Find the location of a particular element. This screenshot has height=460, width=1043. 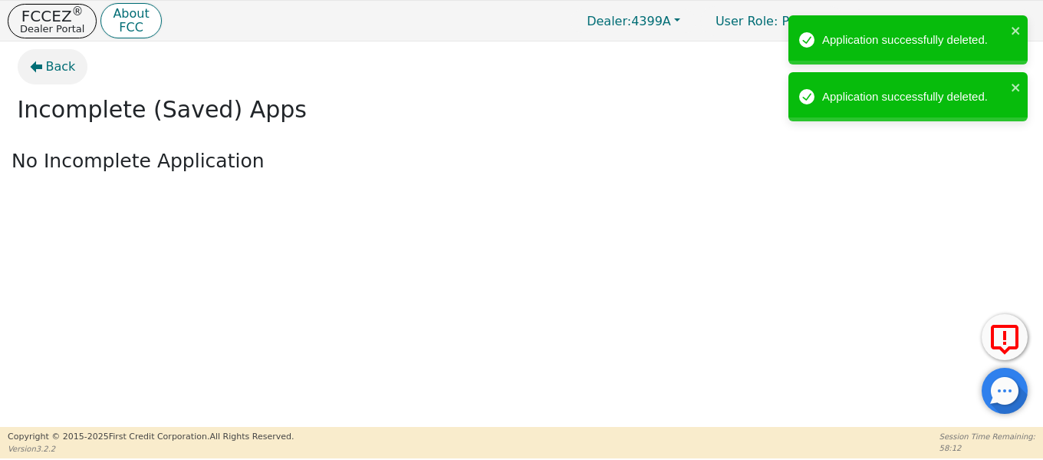

span: Dealer: is located at coordinates (609, 21).